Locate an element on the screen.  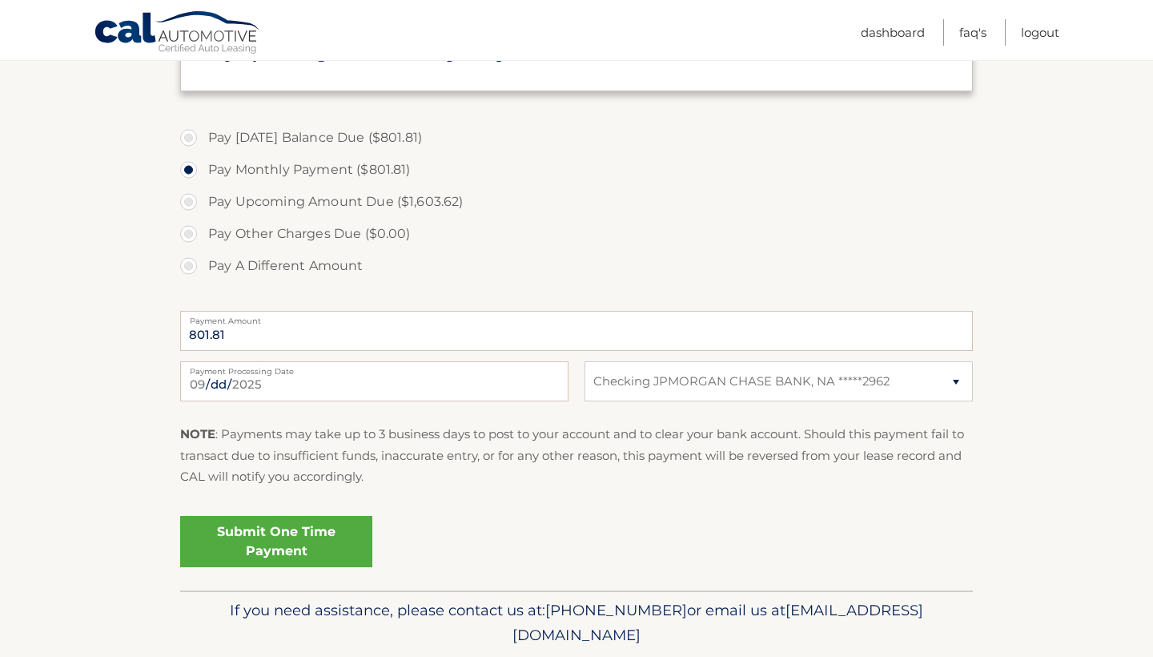
label: Pay Other Charges Due ($0.00) is located at coordinates (576, 234).